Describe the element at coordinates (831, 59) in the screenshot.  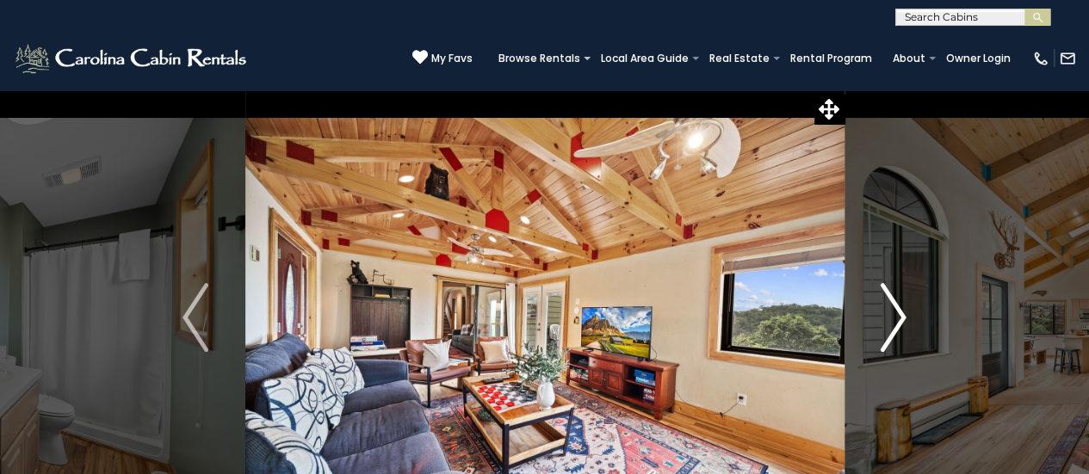
I see `a: Rental Program` at that location.